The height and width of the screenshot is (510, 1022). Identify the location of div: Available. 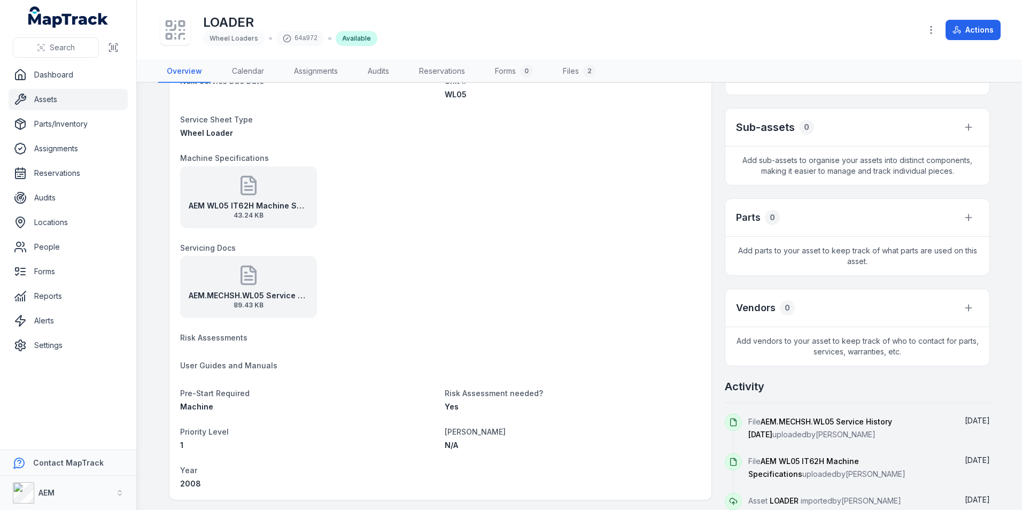
(356, 38).